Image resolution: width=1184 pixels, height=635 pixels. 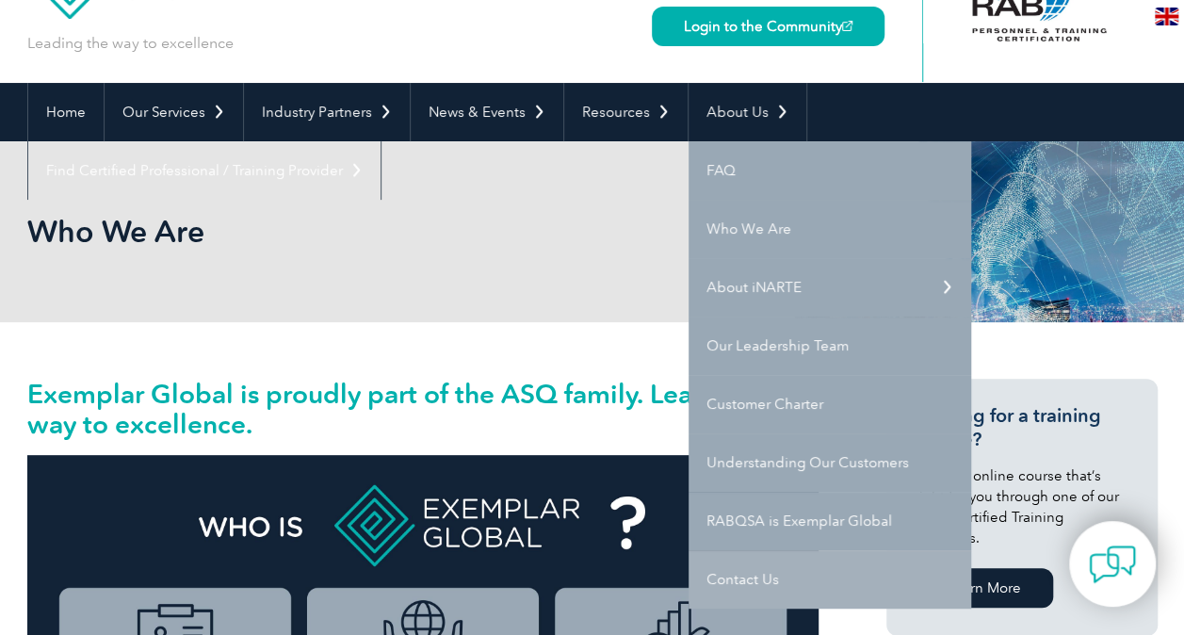 I want to click on a: Learn More, so click(x=983, y=588).